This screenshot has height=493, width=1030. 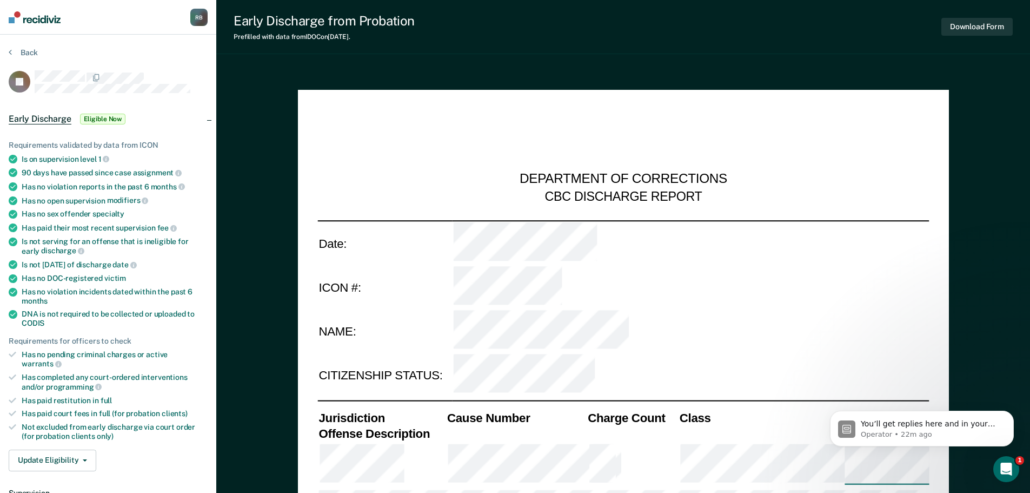 I want to click on div: You’ll get replies here and in your email: ✉️, so click(x=93, y=202).